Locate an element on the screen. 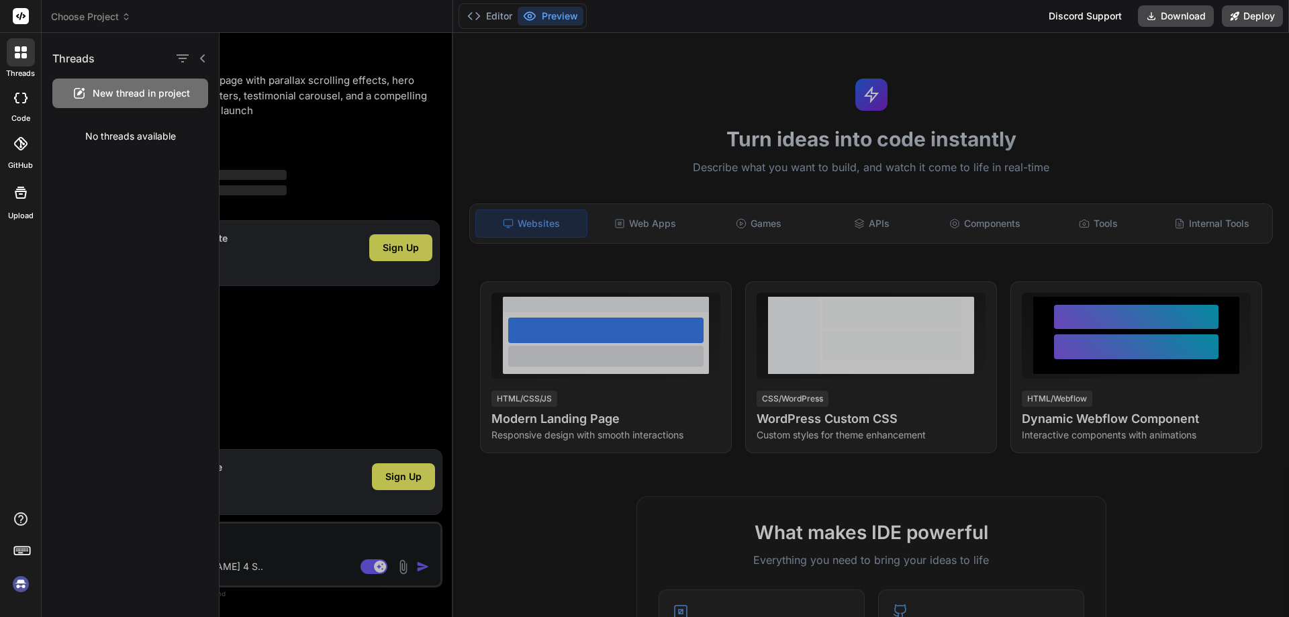 The width and height of the screenshot is (1289, 617). button: Editor is located at coordinates (489, 16).